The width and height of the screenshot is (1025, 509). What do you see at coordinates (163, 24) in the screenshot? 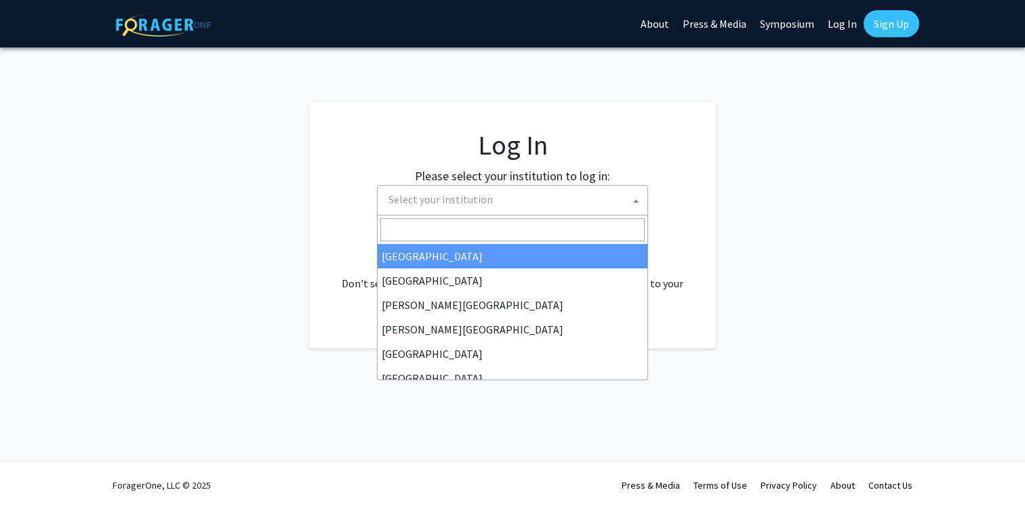
I see `img: ForagerOne Logo` at bounding box center [163, 24].